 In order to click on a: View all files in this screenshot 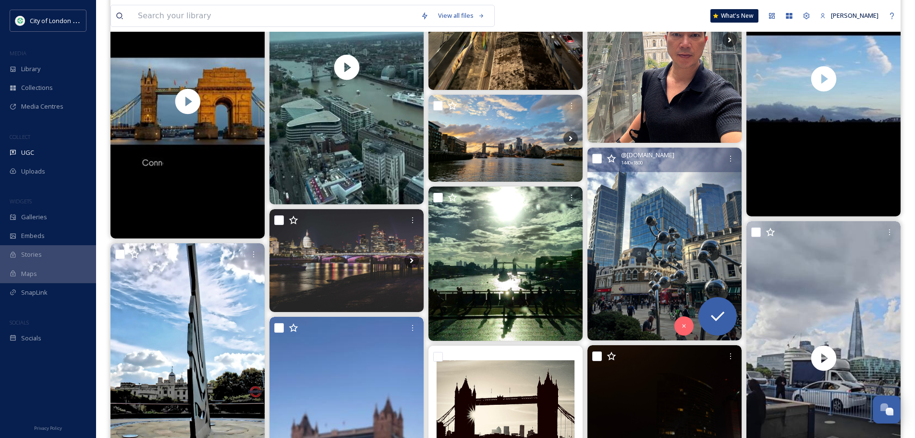, I will do `click(461, 15)`.